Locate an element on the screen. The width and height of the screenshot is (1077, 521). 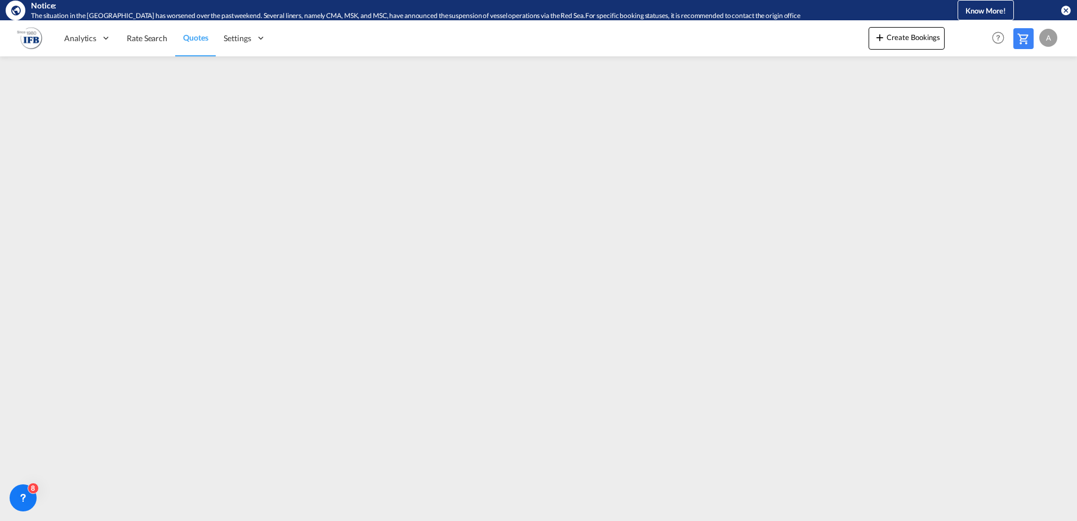
span: Rate Search is located at coordinates (147, 38).